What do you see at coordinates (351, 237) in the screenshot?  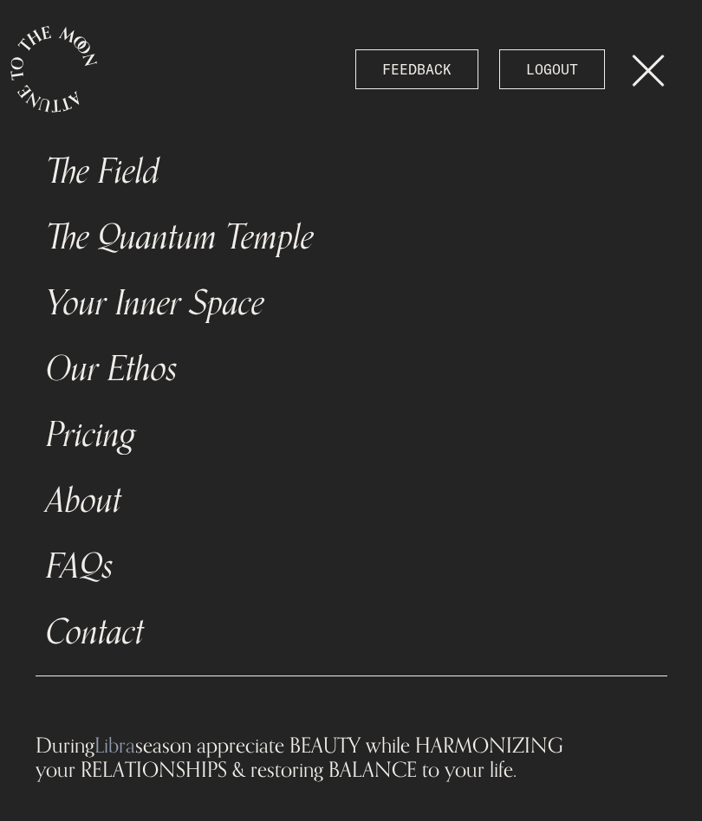 I see `a: The Quantum Temple` at bounding box center [351, 237].